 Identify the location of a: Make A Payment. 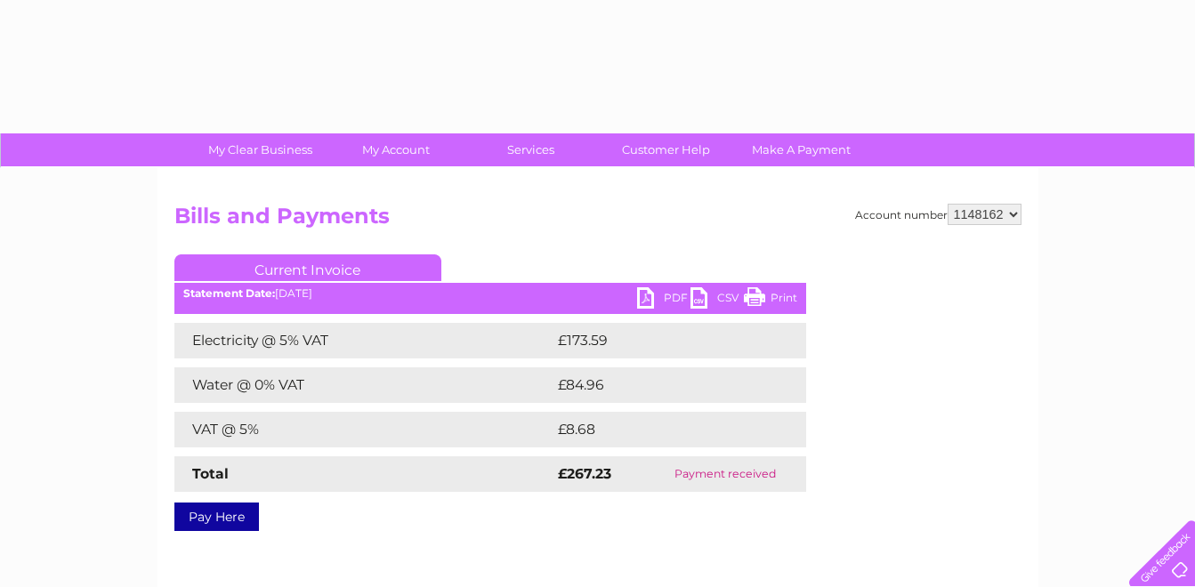
(801, 150).